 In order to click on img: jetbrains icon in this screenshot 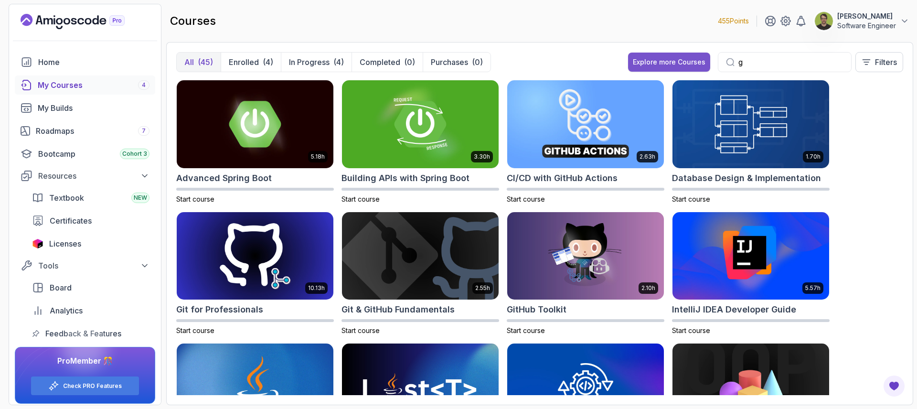, I will do `click(38, 244)`.